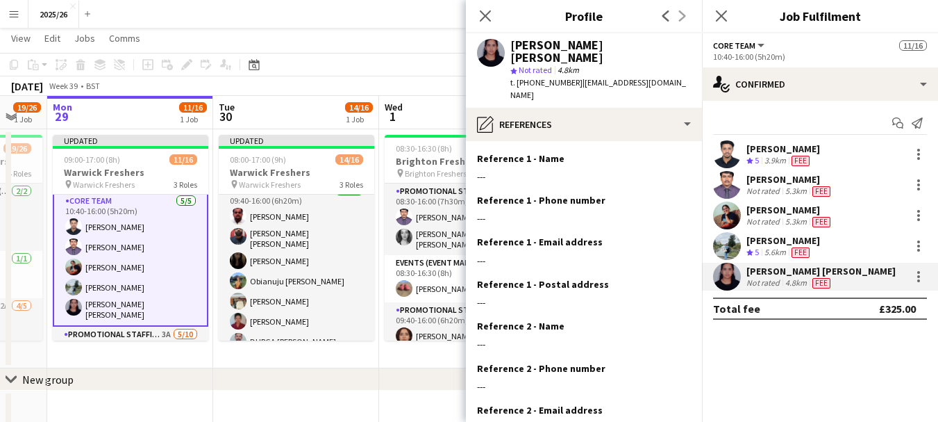  What do you see at coordinates (584, 124) in the screenshot?
I see `div: References` at bounding box center [584, 124].